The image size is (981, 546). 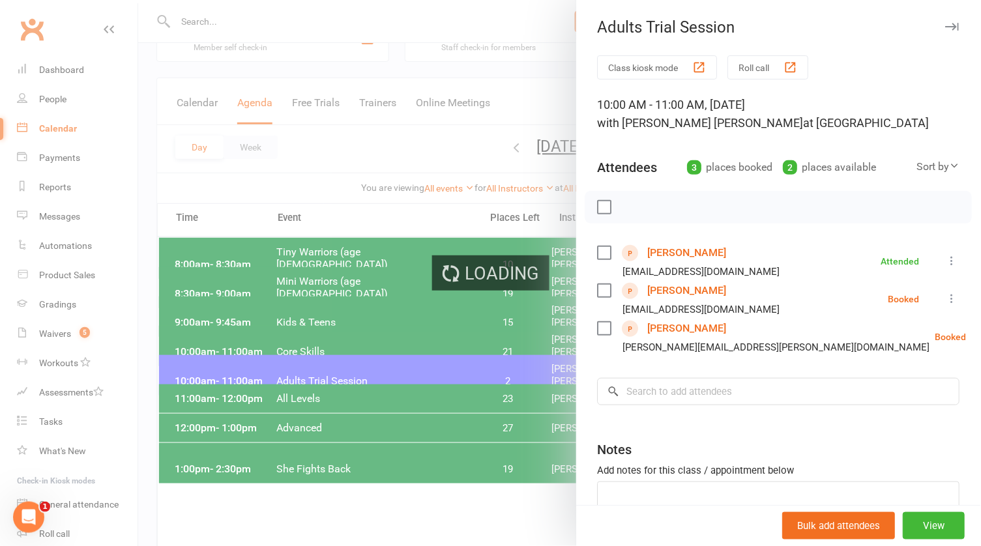 I want to click on div: Attendees, so click(x=628, y=167).